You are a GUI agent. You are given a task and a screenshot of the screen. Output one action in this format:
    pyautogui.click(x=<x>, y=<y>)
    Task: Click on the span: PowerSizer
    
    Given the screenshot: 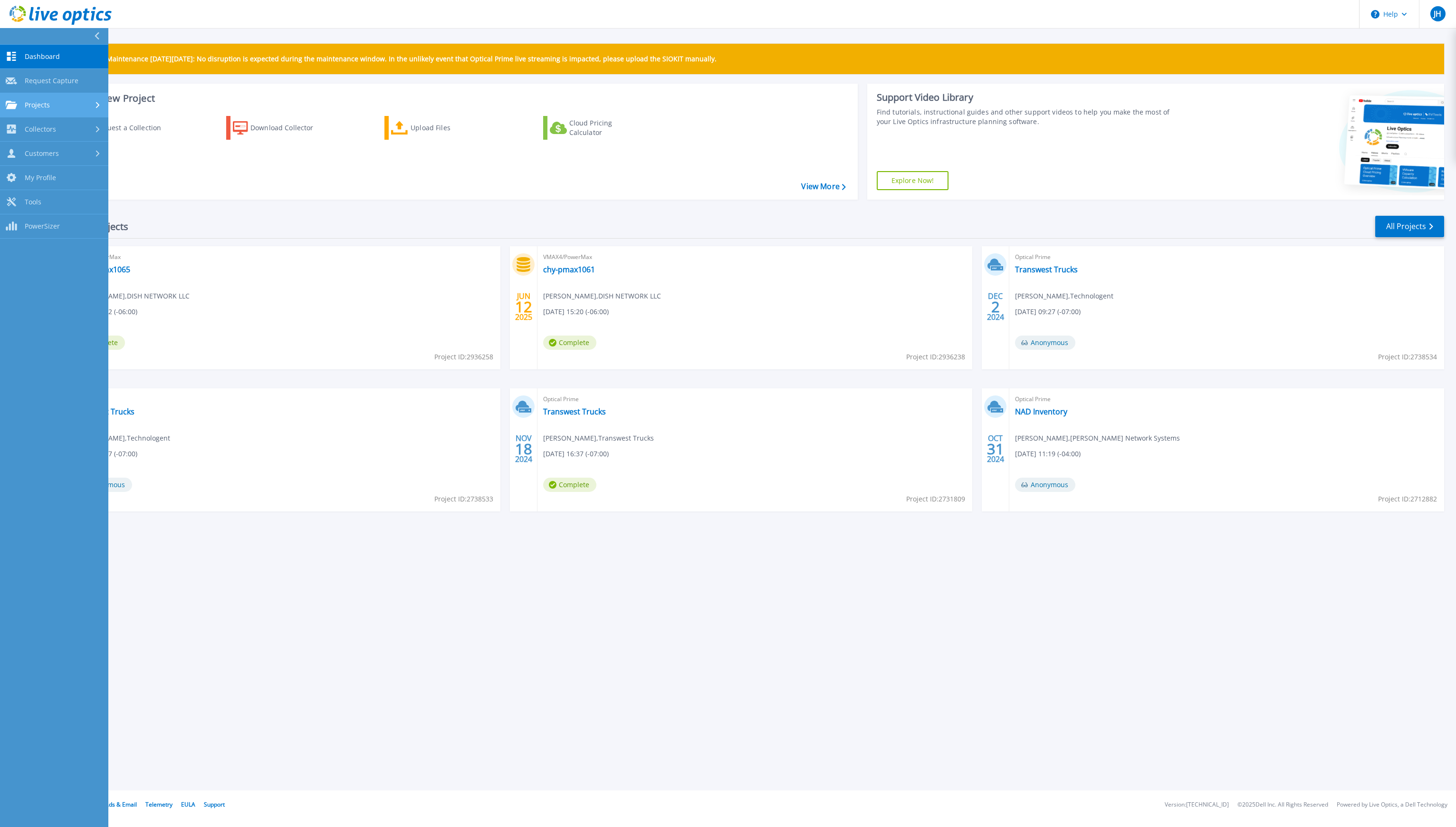 What is the action you would take?
    pyautogui.click(x=42, y=226)
    